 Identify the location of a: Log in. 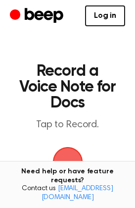
(105, 16).